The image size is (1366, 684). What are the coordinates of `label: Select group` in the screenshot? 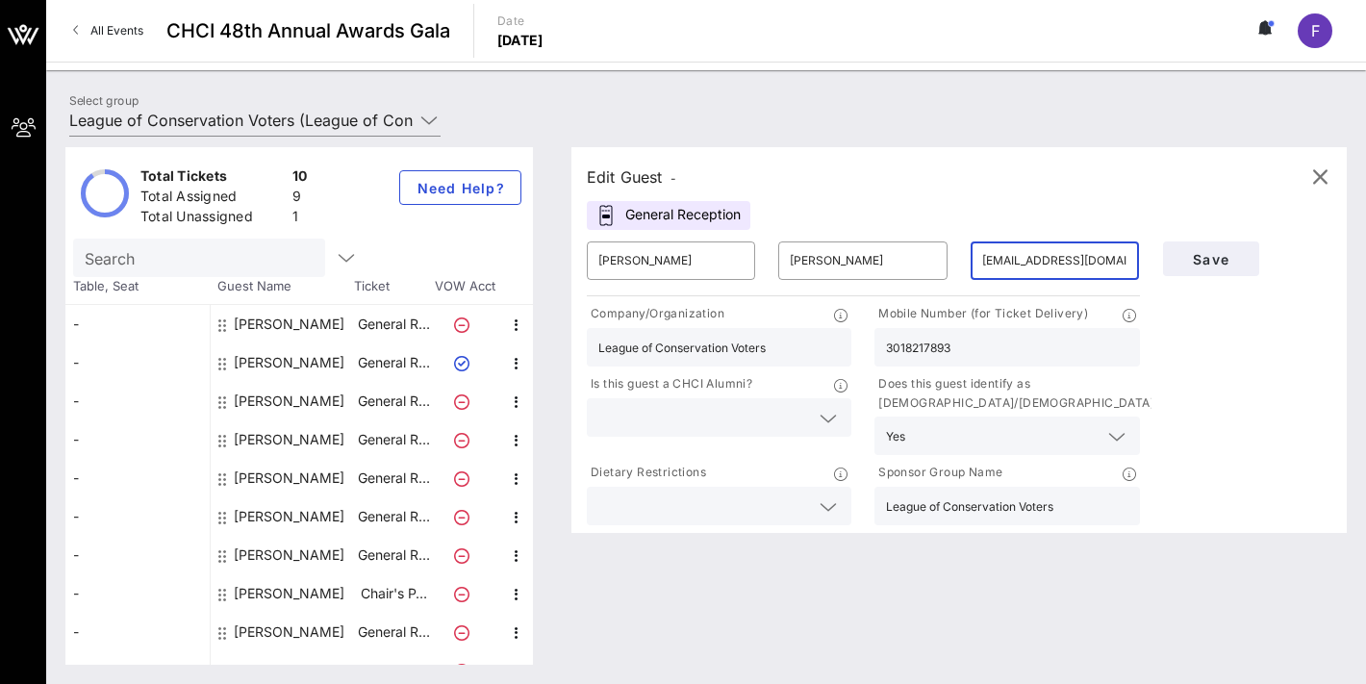 It's located at (104, 100).